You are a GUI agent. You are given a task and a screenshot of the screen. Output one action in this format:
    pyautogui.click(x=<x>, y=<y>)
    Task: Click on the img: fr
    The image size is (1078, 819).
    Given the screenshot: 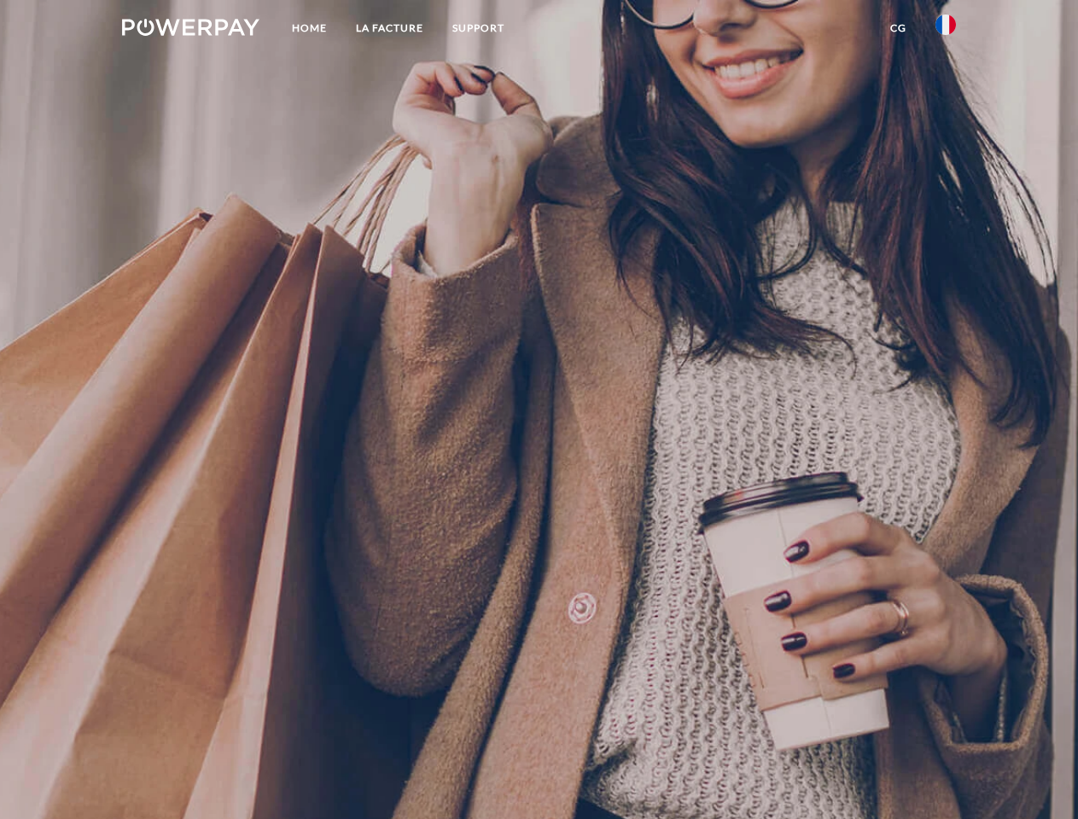 What is the action you would take?
    pyautogui.click(x=945, y=25)
    